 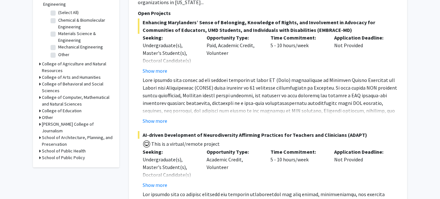 I want to click on h3: Other, so click(x=47, y=118).